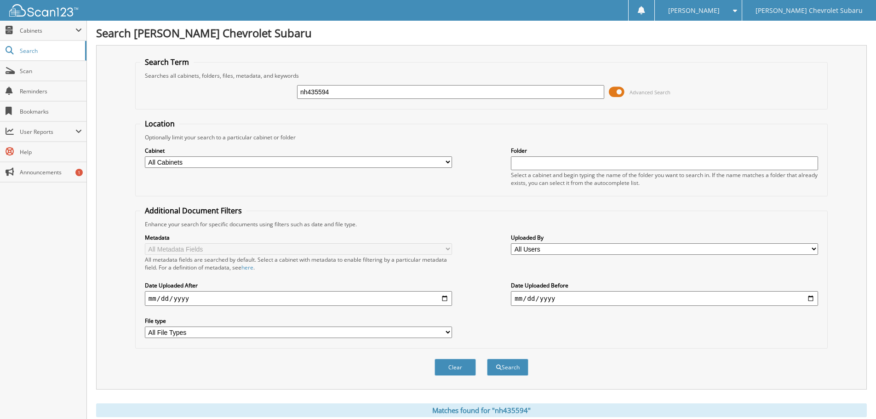 This screenshot has height=419, width=876. Describe the element at coordinates (51, 172) in the screenshot. I see `span: Announcements` at that location.